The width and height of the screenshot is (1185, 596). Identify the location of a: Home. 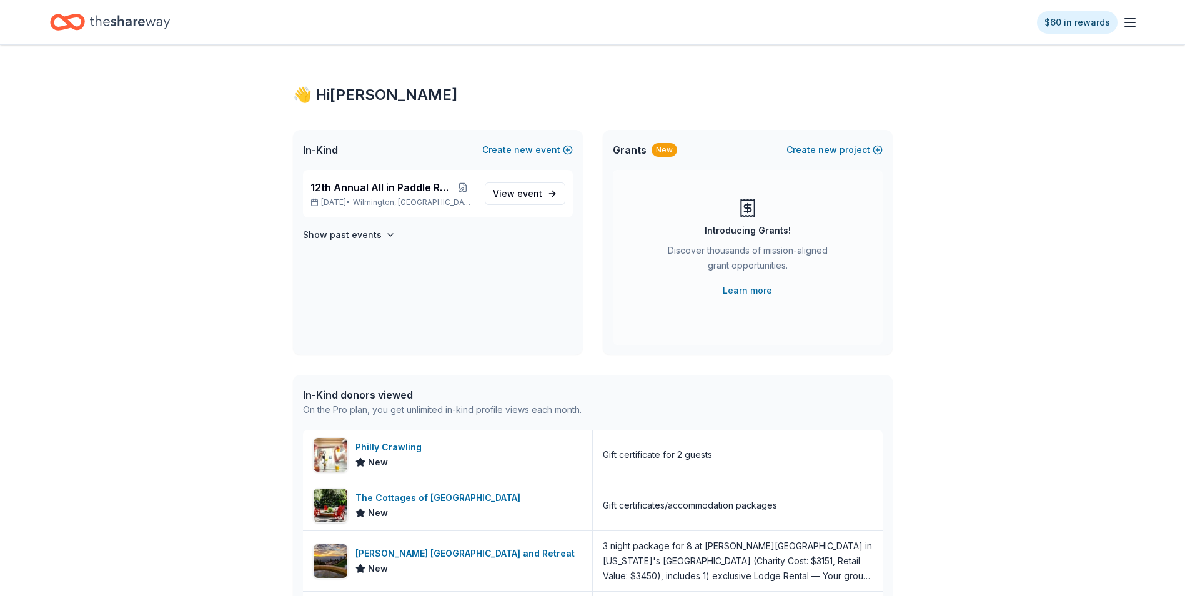
(110, 22).